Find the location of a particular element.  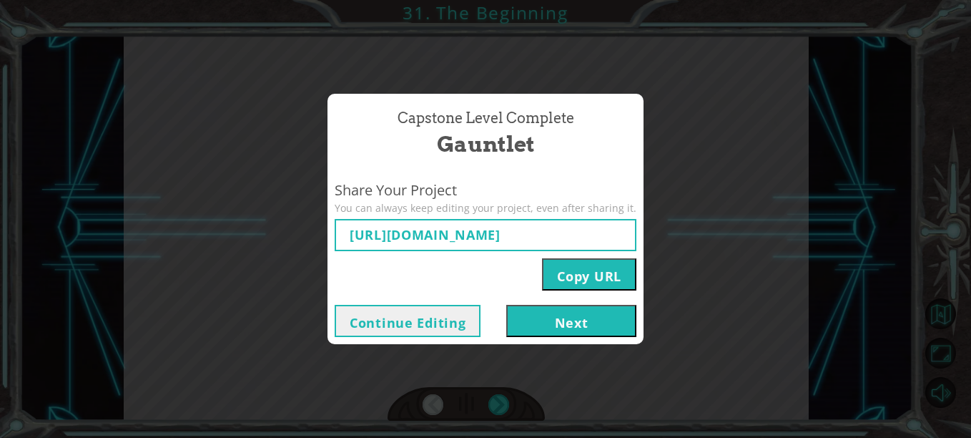

button: Copy URL is located at coordinates (589, 274).